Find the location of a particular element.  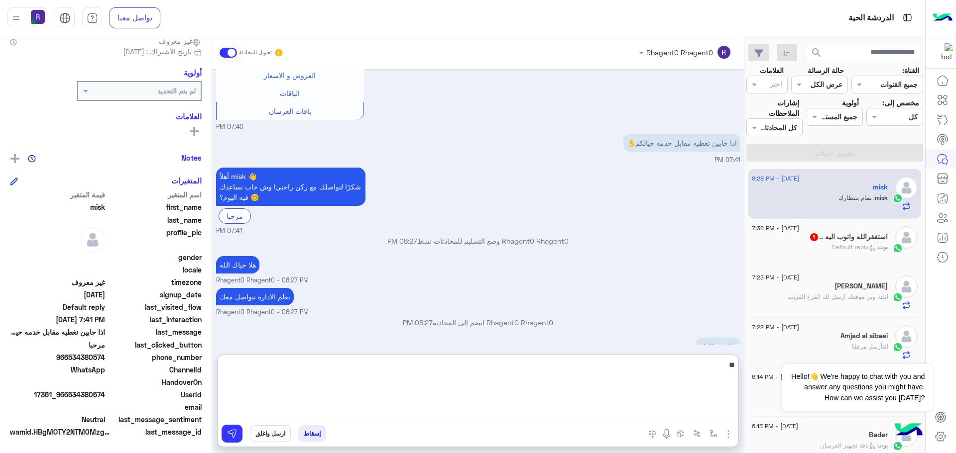

span: باقات العرسان is located at coordinates (290, 111).